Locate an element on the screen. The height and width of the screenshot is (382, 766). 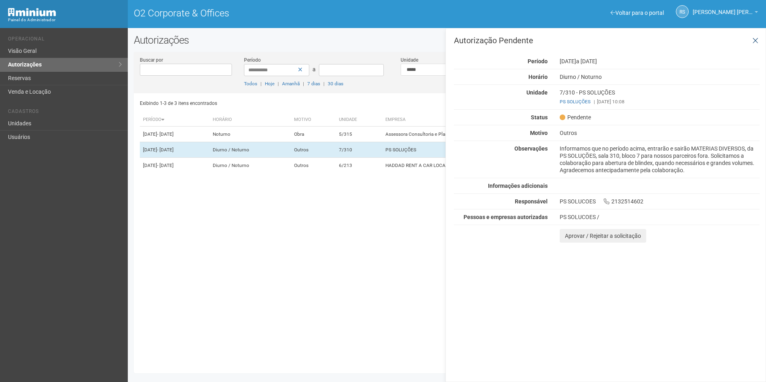
th: Horário is located at coordinates (250, 120).